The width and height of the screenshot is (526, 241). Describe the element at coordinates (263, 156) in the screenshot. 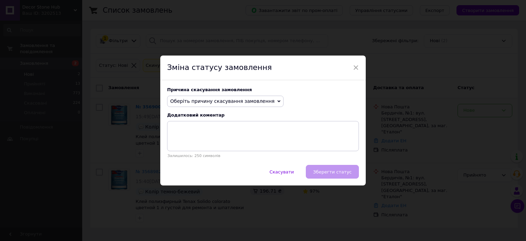

I see `p: Залишилось: 250 символів` at that location.